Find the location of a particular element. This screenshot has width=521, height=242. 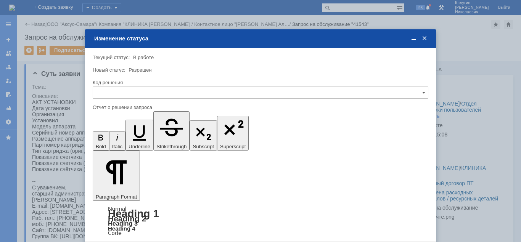

a: Heading 2 is located at coordinates (127, 219).